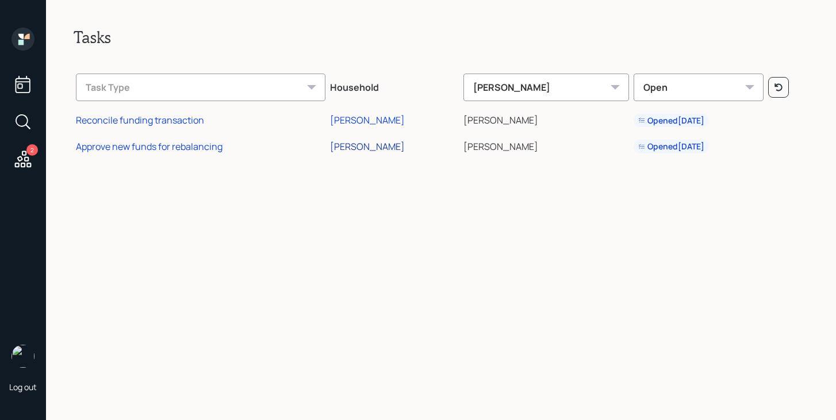 The image size is (836, 420). I want to click on div: 2, so click(32, 150).